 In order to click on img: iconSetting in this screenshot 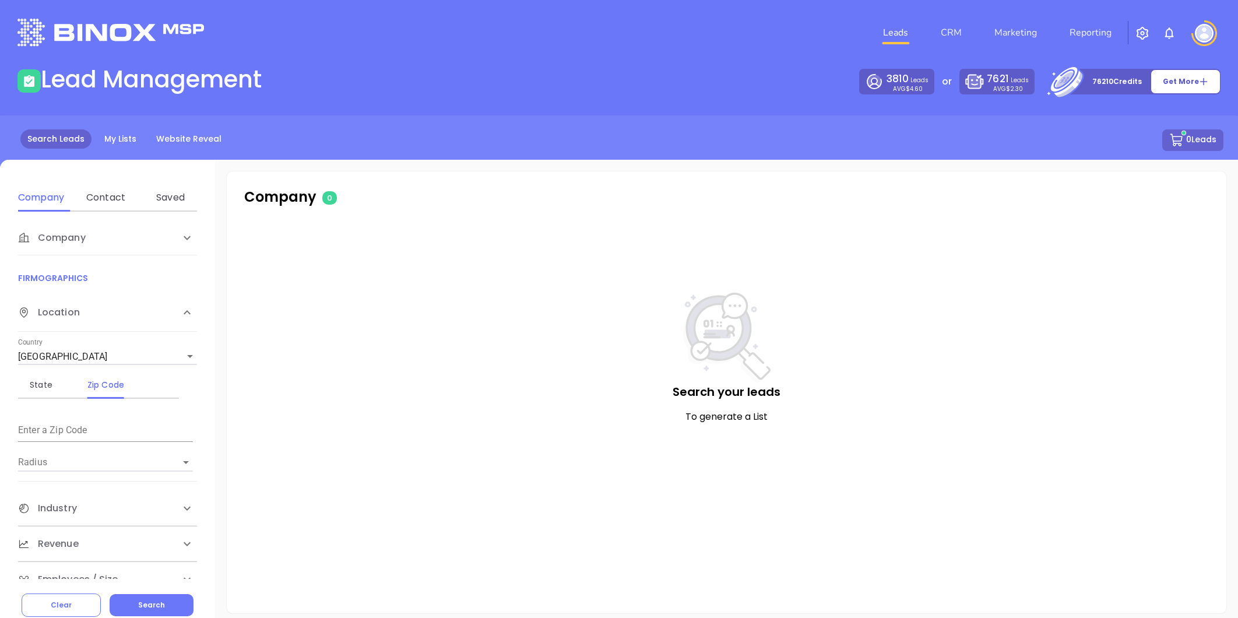, I will do `click(1143, 33)`.